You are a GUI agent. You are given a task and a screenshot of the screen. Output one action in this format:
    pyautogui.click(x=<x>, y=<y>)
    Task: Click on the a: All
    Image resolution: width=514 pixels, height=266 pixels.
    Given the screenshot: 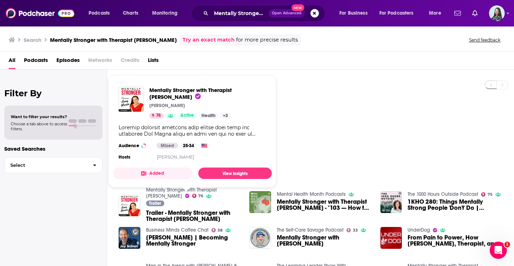 What is the action you would take?
    pyautogui.click(x=12, y=61)
    